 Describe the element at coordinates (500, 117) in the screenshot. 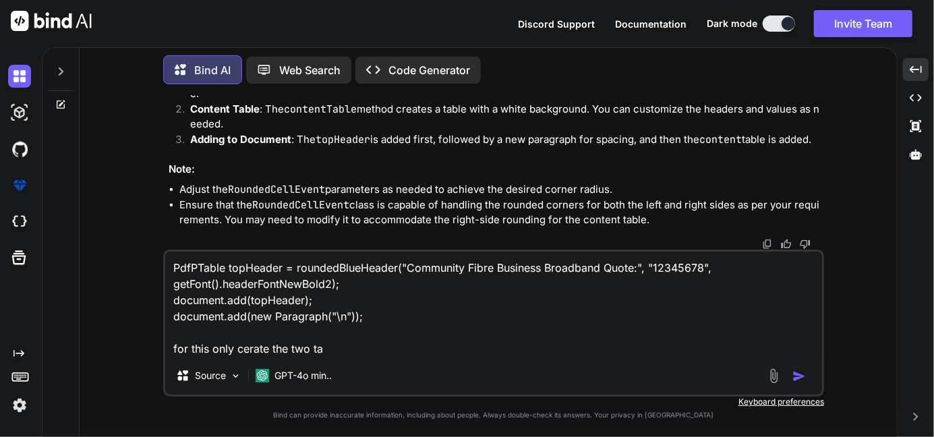

I see `li: : The method creates a table with a white background. You can customize the headers and values as...` at that location.